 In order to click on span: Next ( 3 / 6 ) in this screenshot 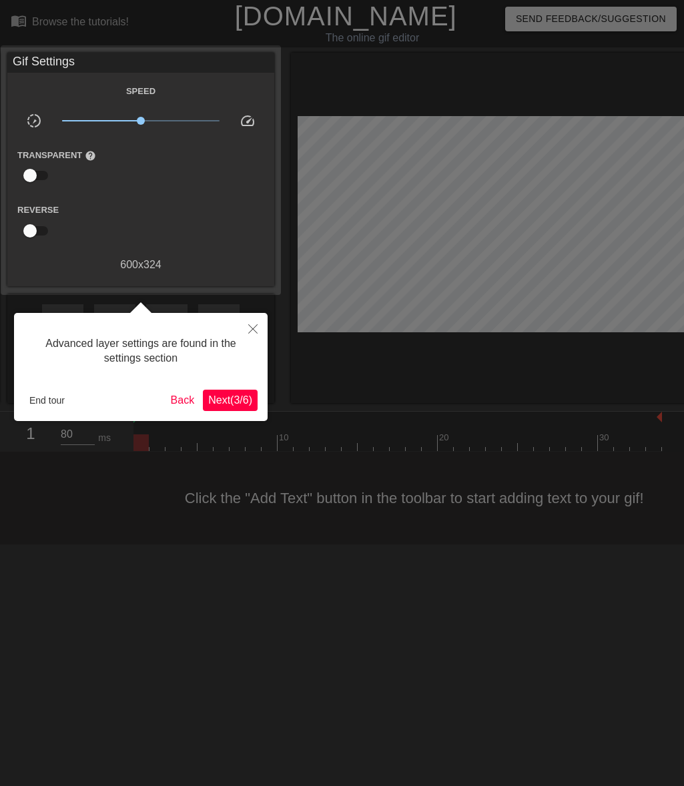, I will do `click(230, 400)`.